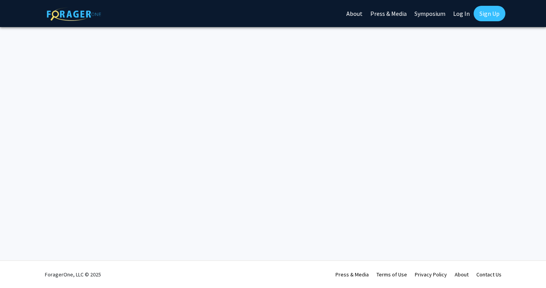  I want to click on a: Privacy Policy, so click(431, 275).